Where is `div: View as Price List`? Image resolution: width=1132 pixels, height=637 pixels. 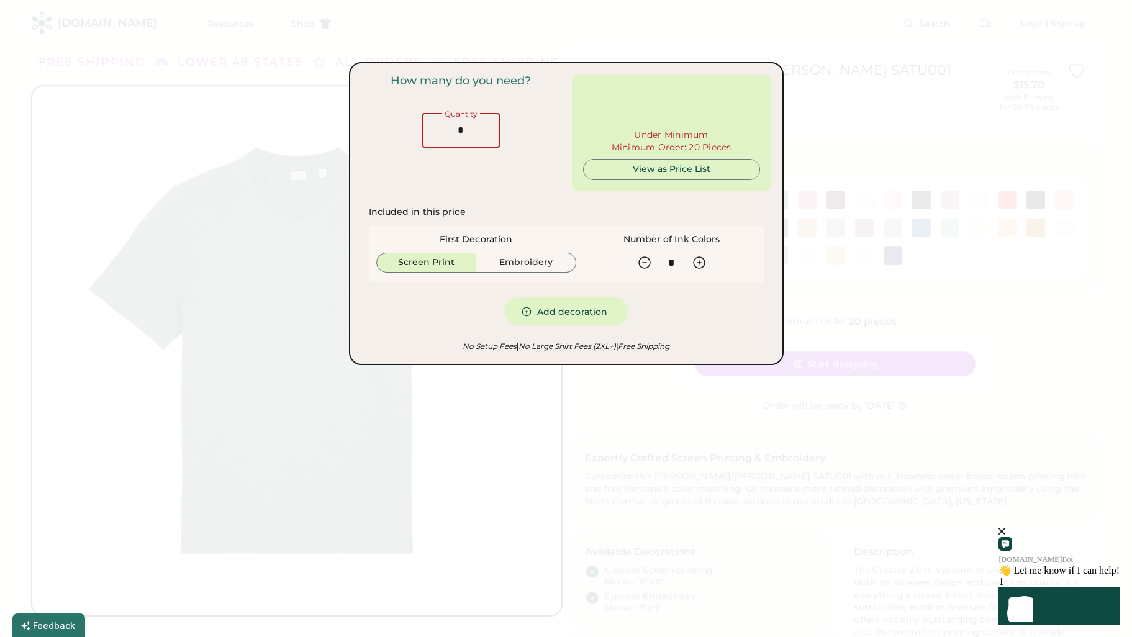
div: View as Price List is located at coordinates (671, 170).